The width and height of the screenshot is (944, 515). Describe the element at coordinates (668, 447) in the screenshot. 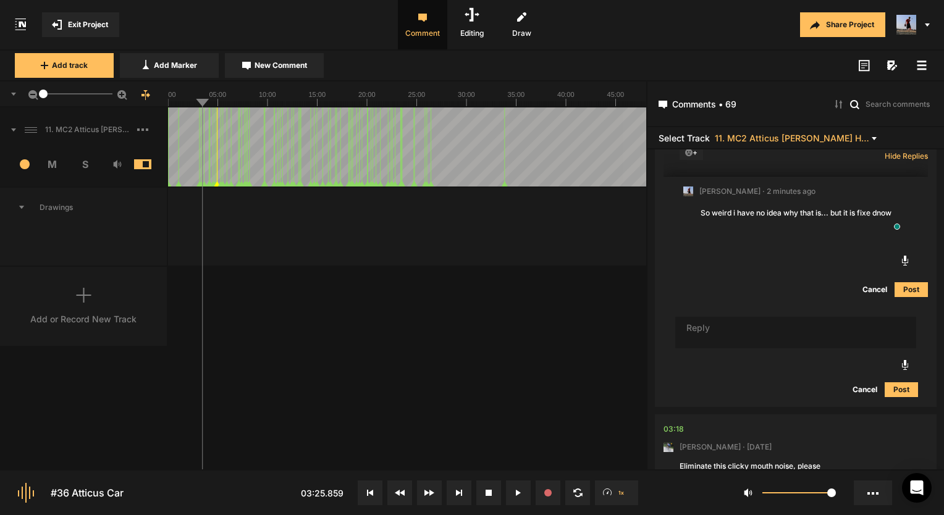

I see `img: ACg8ocLxXzHjWyafR7sVkIfmxRufCxqaSAR27SDjuE-ggbMy1qqdgD8=s96-c` at that location.